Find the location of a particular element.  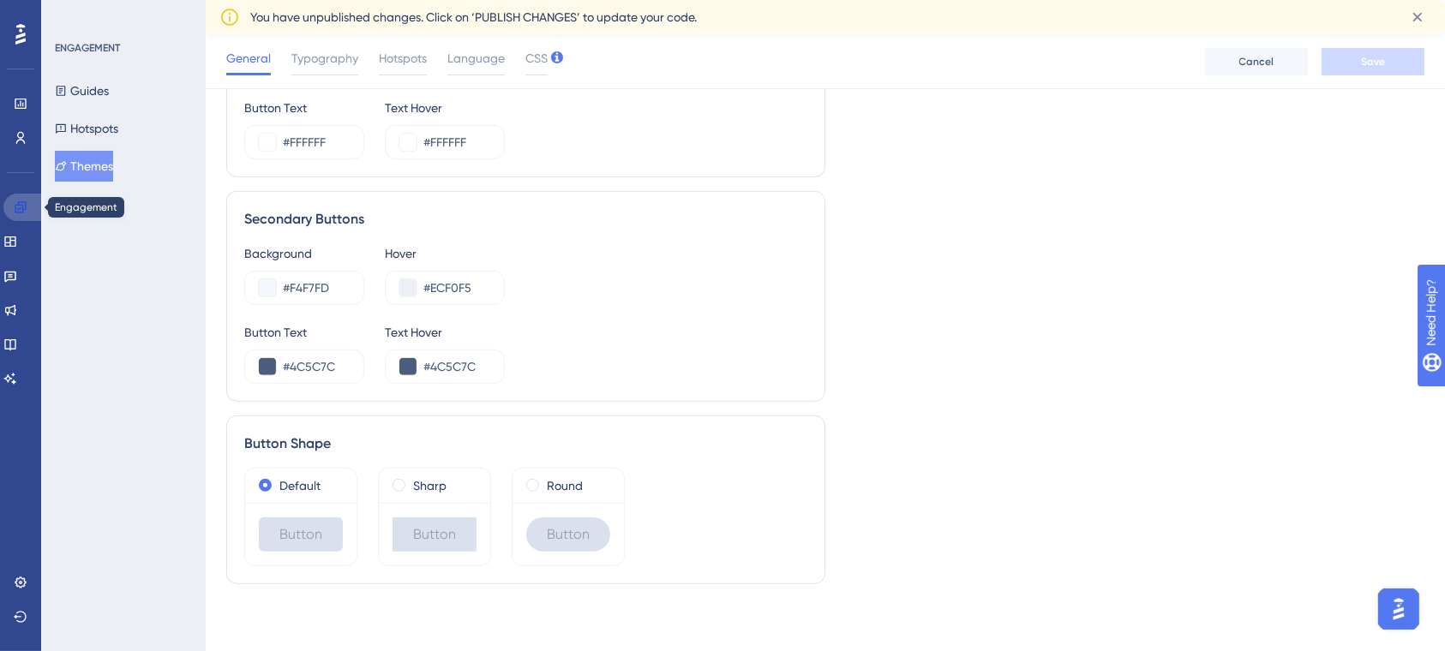

span: General is located at coordinates (248, 58).